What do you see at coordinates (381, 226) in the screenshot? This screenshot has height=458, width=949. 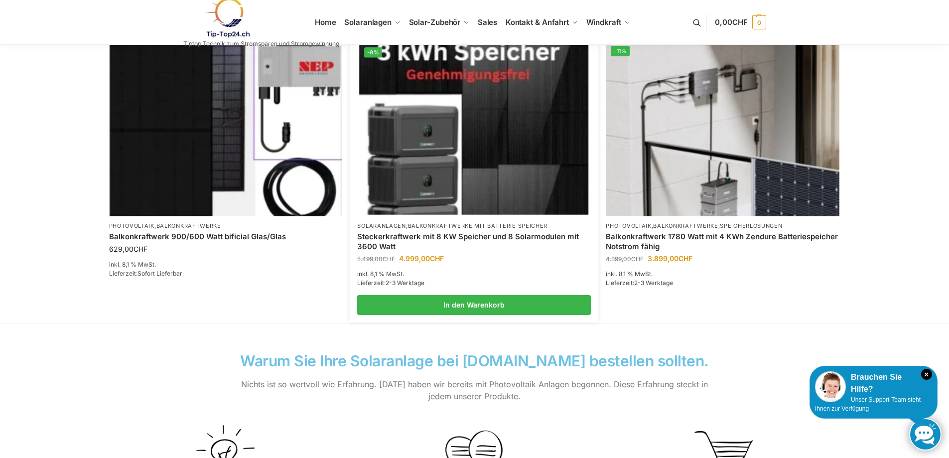 I see `a: Solaranlagen` at bounding box center [381, 226].